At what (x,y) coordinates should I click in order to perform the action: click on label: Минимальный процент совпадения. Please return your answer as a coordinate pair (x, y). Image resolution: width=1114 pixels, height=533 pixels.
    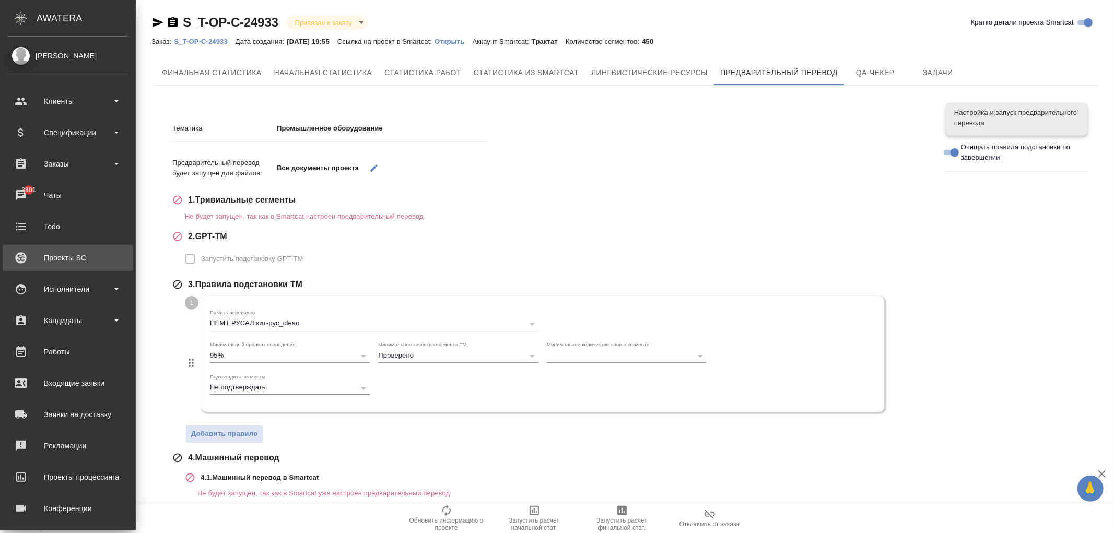
    Looking at the image, I should click on (253, 345).